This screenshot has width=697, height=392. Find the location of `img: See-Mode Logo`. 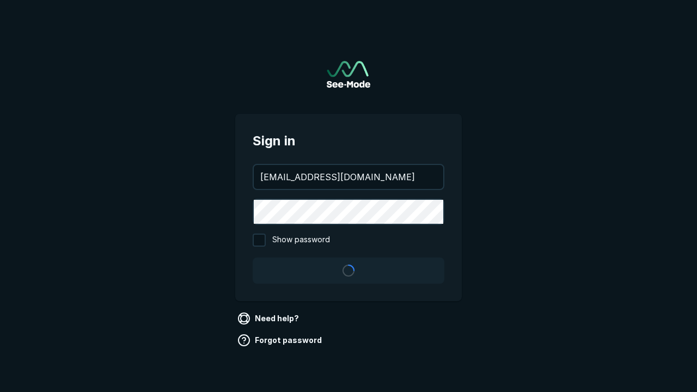

img: See-Mode Logo is located at coordinates (349, 74).